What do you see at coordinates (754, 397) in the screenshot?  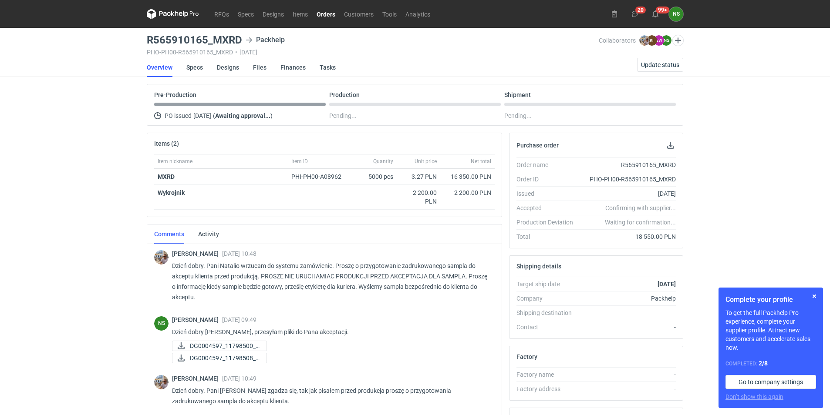 I see `button: Don’t show this again` at bounding box center [754, 397].